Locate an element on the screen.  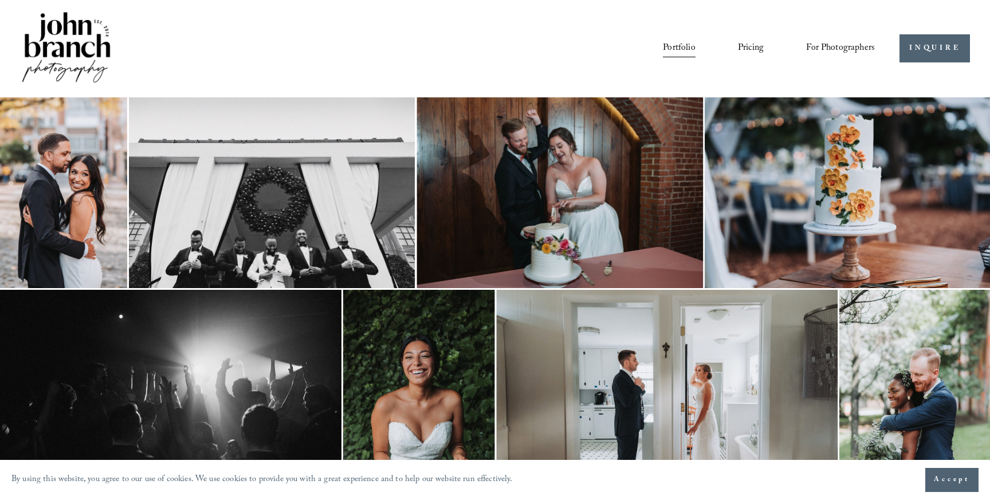
a: folder dropdown is located at coordinates (840, 49).